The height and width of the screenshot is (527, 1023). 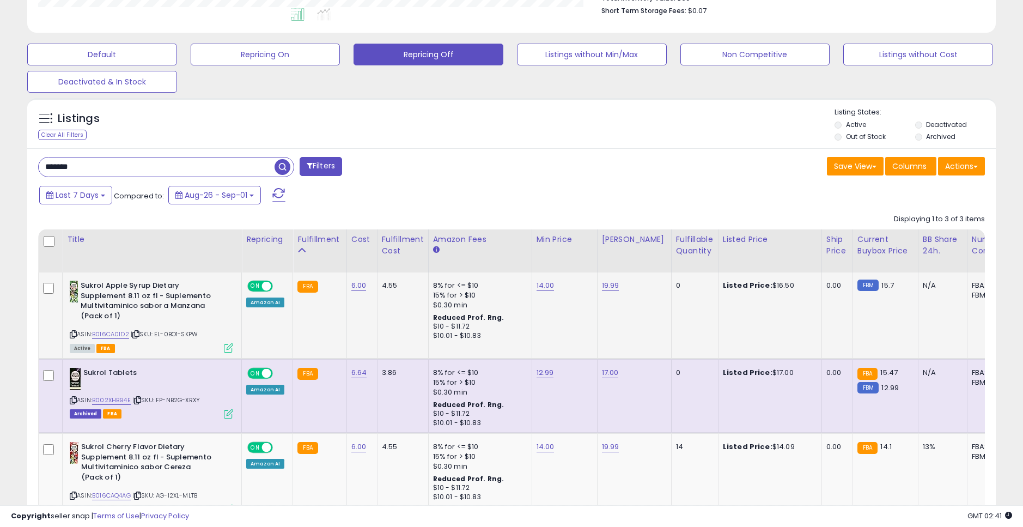 What do you see at coordinates (941, 136) in the screenshot?
I see `label: Archived` at bounding box center [941, 136].